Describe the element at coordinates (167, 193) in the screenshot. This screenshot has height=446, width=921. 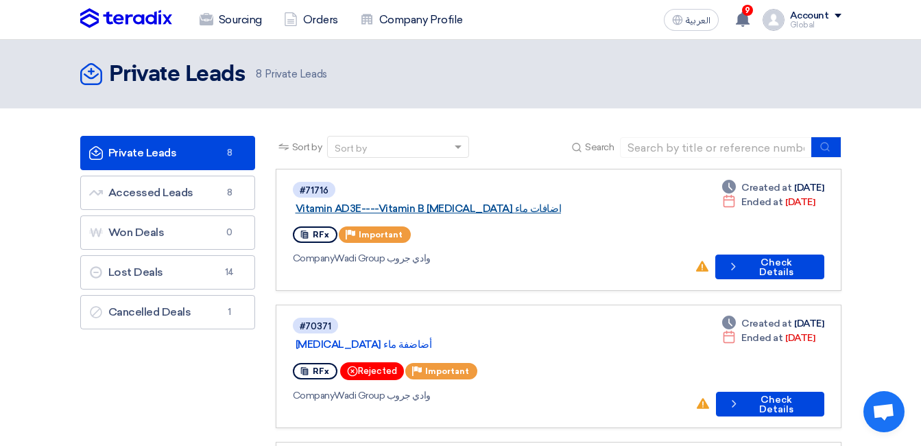
I see `a: Accessed Leads8` at that location.